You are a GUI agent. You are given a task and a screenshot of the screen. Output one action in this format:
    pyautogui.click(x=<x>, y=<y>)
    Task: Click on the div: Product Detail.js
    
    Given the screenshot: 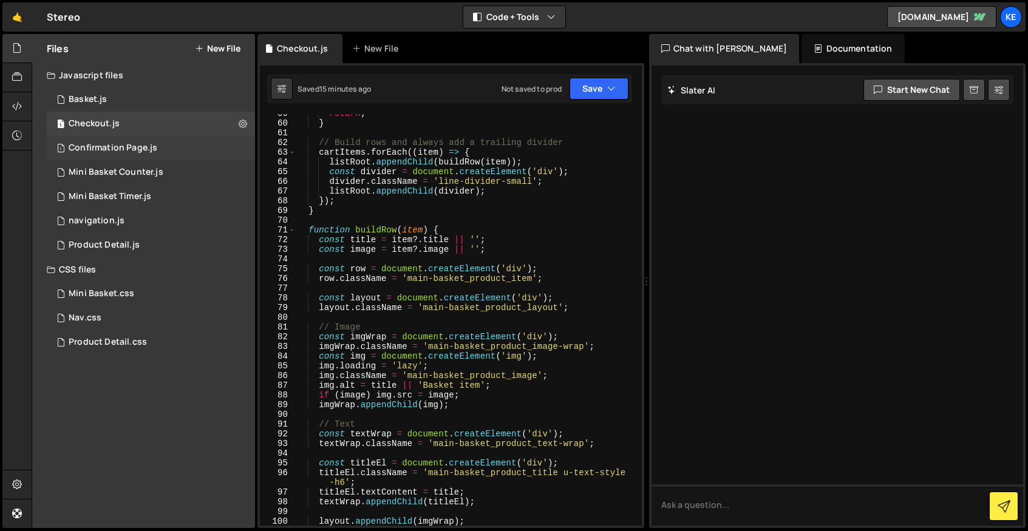 What is the action you would take?
    pyautogui.click(x=104, y=245)
    